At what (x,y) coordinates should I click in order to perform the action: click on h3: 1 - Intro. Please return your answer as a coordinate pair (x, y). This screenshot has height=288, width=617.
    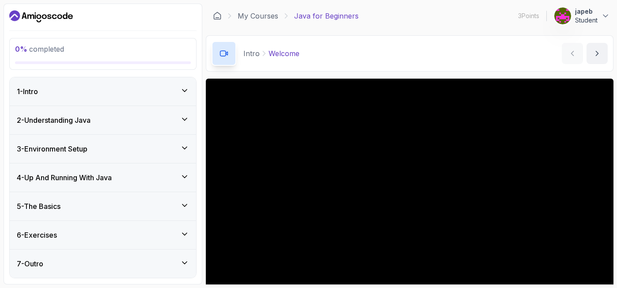
    Looking at the image, I should click on (27, 91).